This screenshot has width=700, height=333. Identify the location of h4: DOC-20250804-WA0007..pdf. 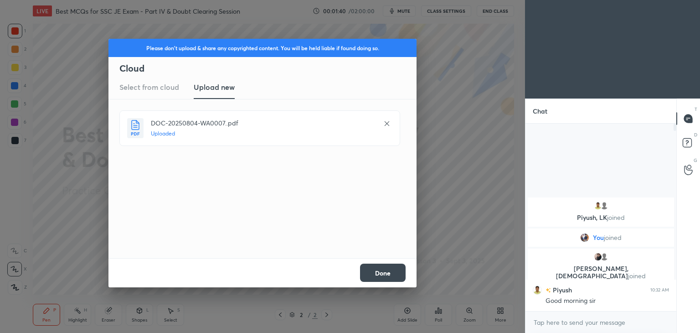
(263, 123).